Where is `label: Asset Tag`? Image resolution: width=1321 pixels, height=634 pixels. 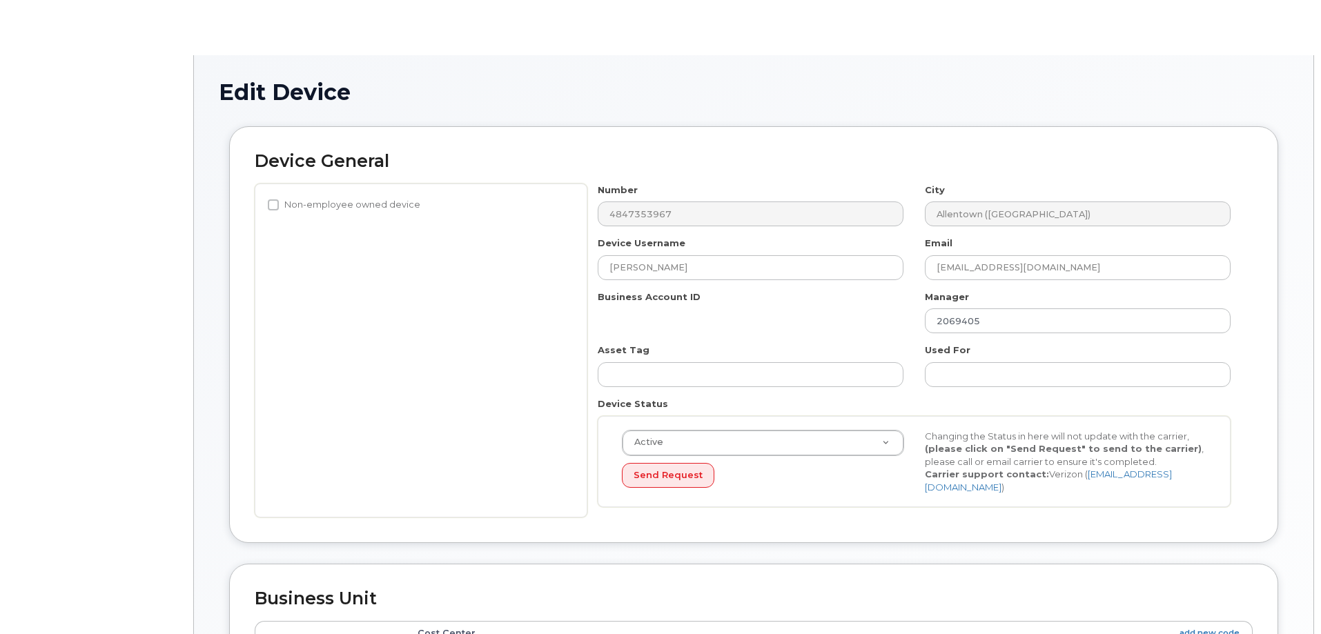
label: Asset Tag is located at coordinates (623, 350).